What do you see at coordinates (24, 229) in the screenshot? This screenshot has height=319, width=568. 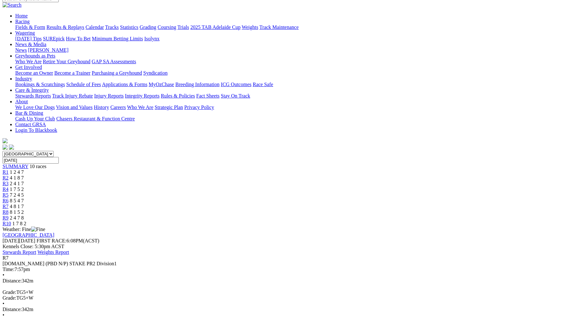 I see `span: Weather: Fine` at bounding box center [24, 229].